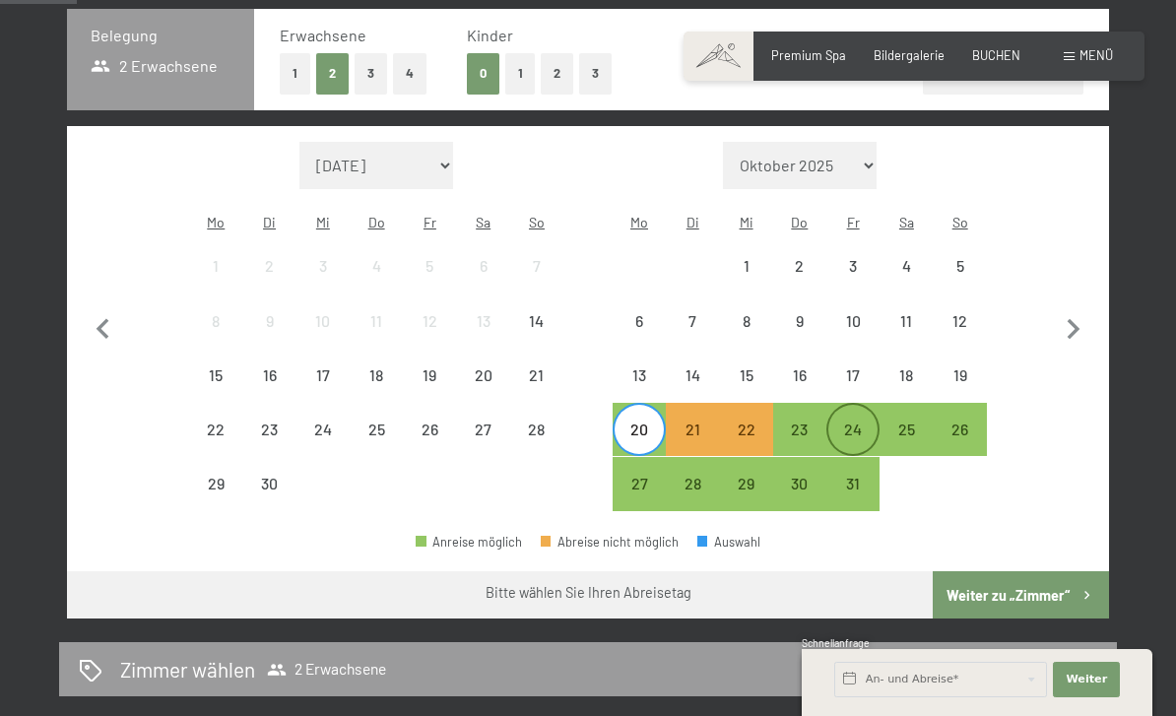  I want to click on span: Schnellanfrage, so click(835, 643).